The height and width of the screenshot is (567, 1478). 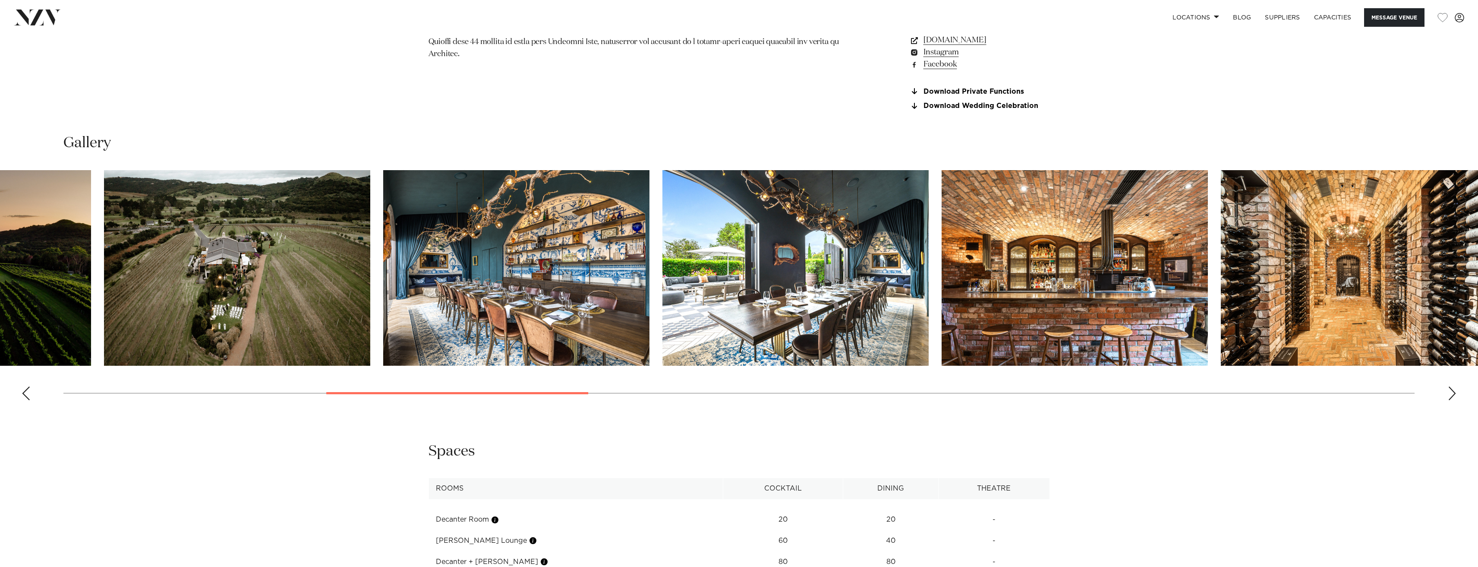 I want to click on td: Decanter Room, so click(x=576, y=519).